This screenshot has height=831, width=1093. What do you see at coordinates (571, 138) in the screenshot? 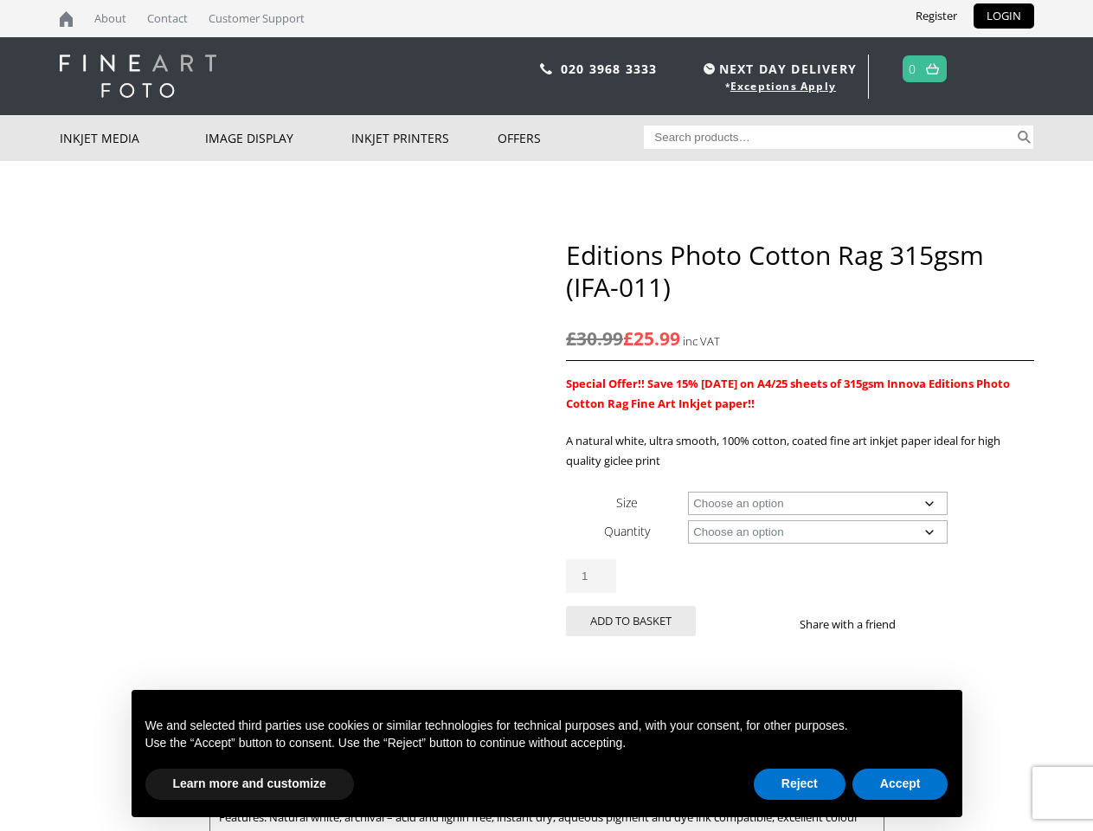
I see `a: Offers` at bounding box center [571, 138].